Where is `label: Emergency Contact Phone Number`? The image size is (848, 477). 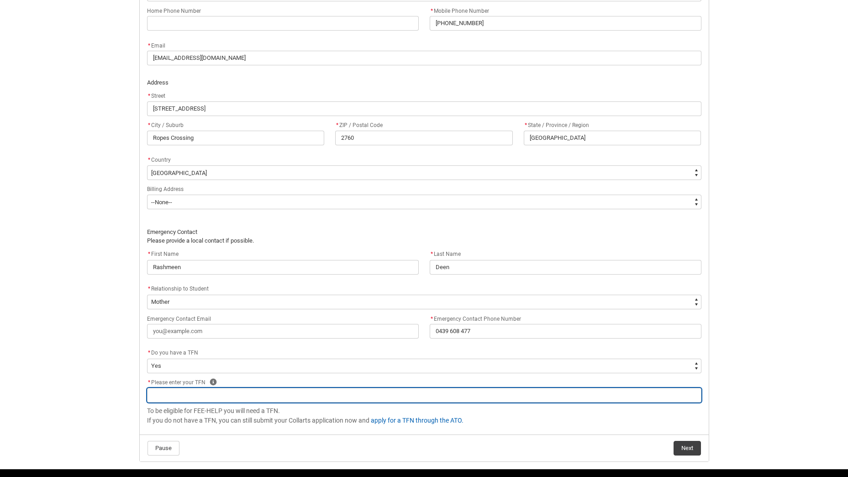
label: Emergency Contact Phone Number is located at coordinates (477, 318).